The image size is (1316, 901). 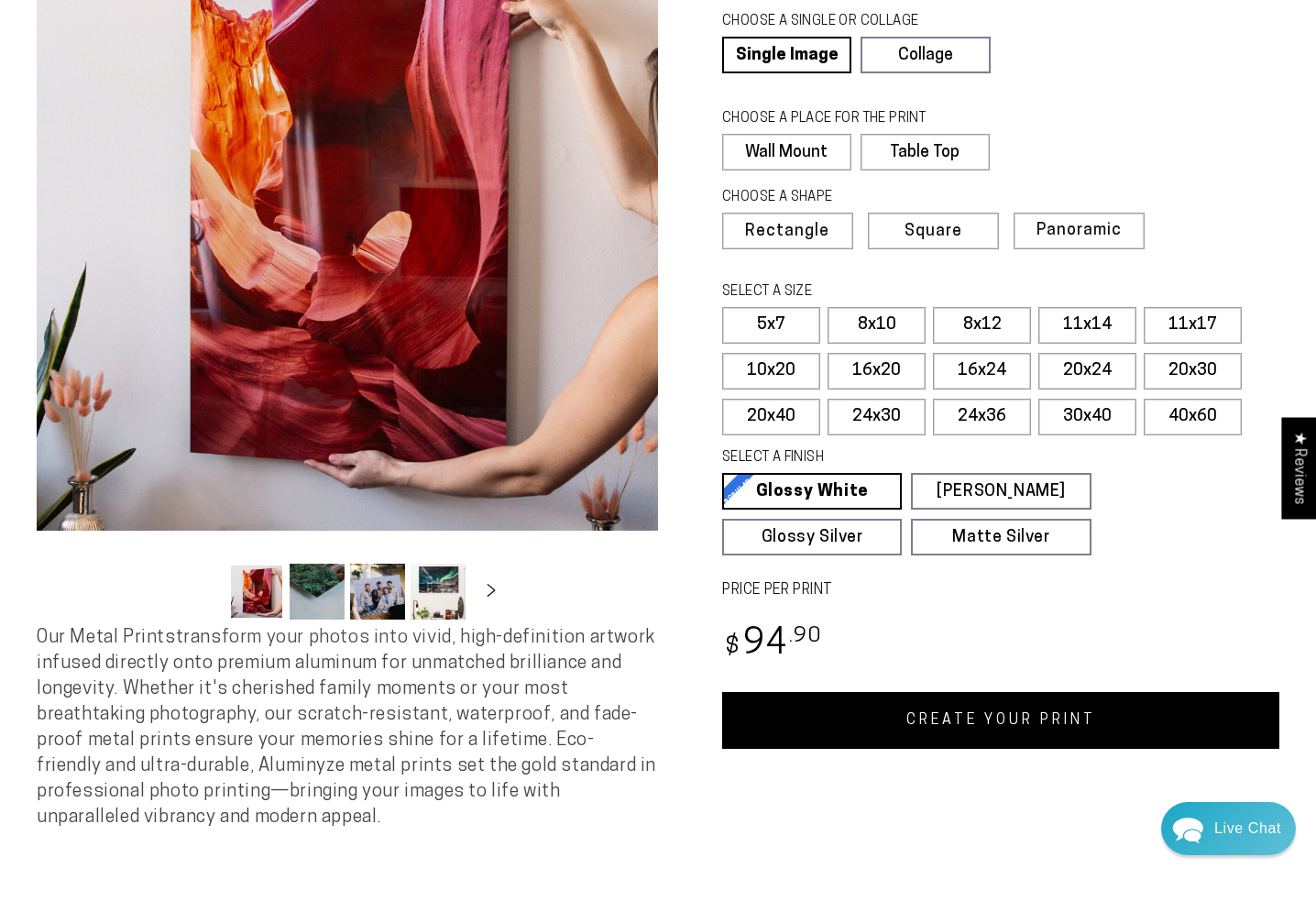 I want to click on div: Click to open Judge.me floating reviews tab, so click(x=1299, y=467).